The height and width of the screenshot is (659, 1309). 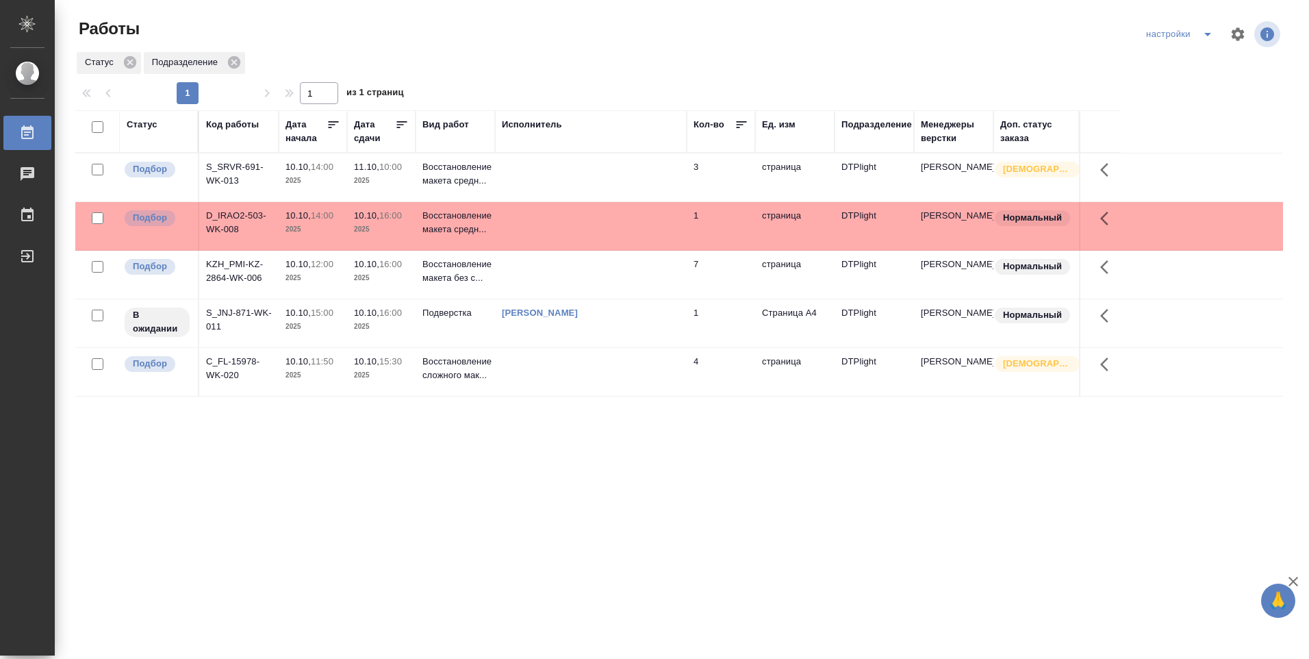 What do you see at coordinates (779, 125) in the screenshot?
I see `div: Ед. изм` at bounding box center [779, 125].